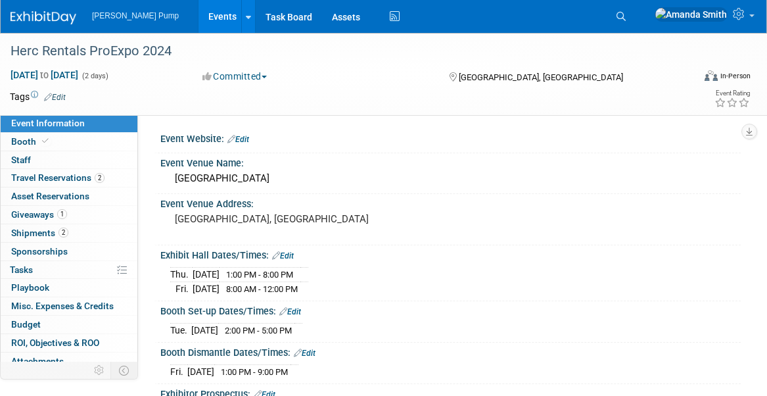 This screenshot has height=396, width=767. What do you see at coordinates (69, 123) in the screenshot?
I see `a: Event Information` at bounding box center [69, 123].